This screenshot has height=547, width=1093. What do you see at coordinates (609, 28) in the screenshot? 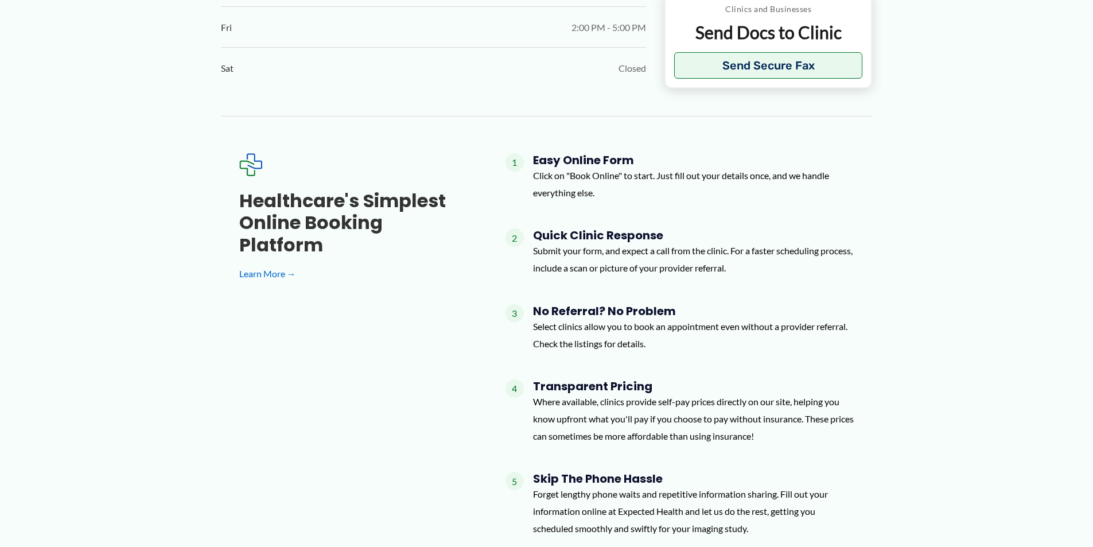
I see `span: 2:00 PM - 5:00 PM` at bounding box center [609, 28].